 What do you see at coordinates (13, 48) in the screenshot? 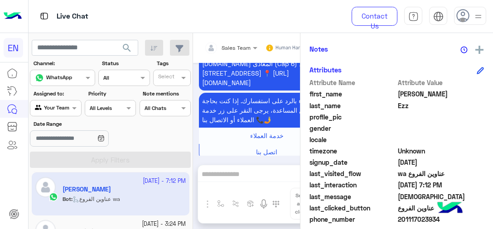
I see `div: EN` at bounding box center [13, 48].